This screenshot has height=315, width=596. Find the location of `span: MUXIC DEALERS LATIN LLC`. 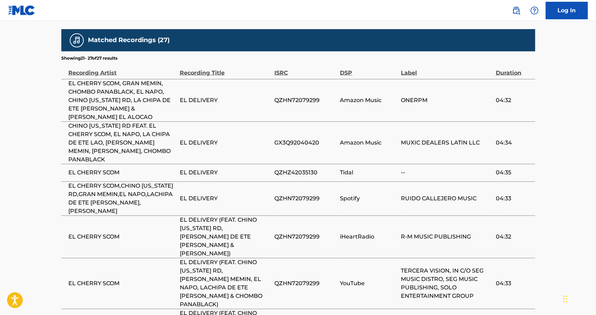

span: MUXIC DEALERS LATIN LLC is located at coordinates (447, 143).